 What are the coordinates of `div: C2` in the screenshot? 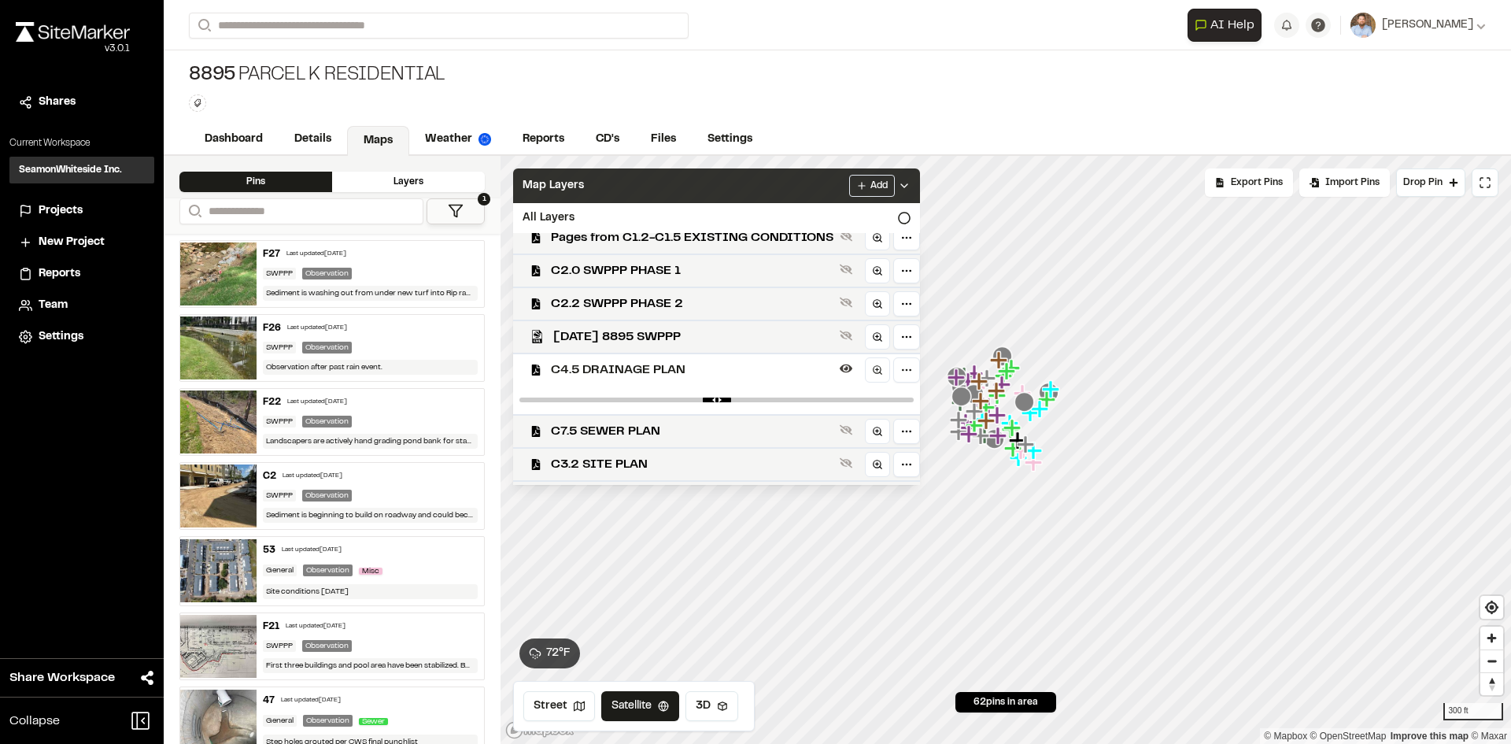 It's located at (269, 476).